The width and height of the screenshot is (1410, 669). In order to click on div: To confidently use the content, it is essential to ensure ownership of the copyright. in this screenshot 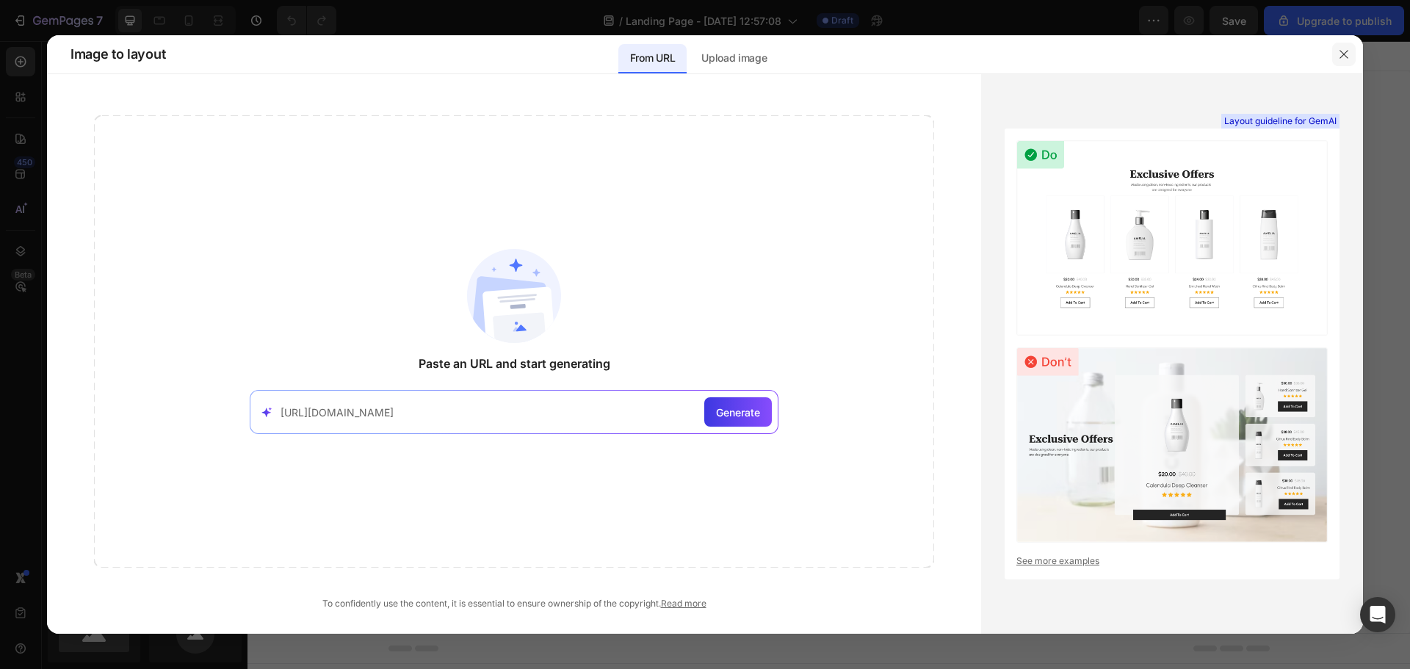, I will do `click(514, 604)`.